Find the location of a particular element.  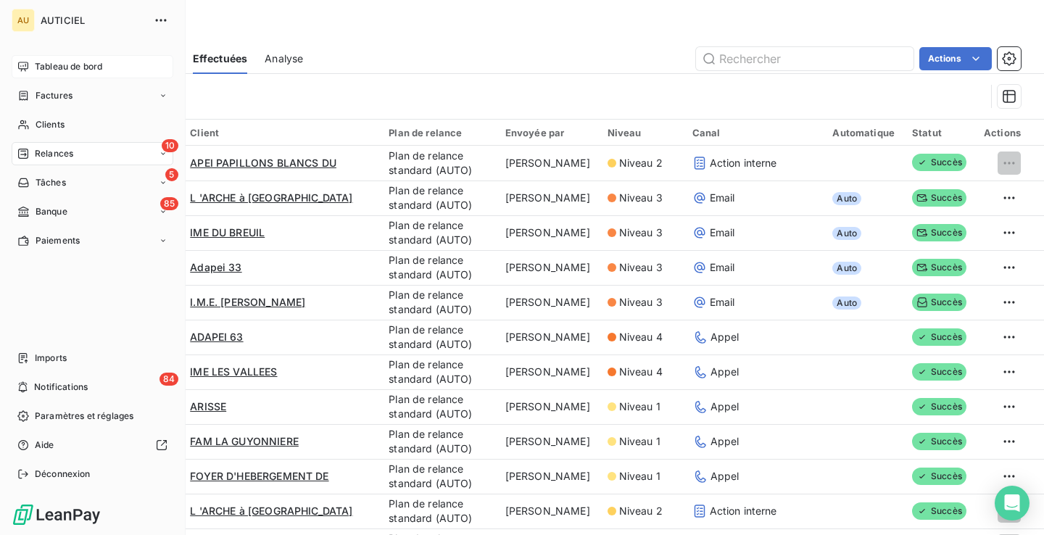

div: AU is located at coordinates (23, 20).